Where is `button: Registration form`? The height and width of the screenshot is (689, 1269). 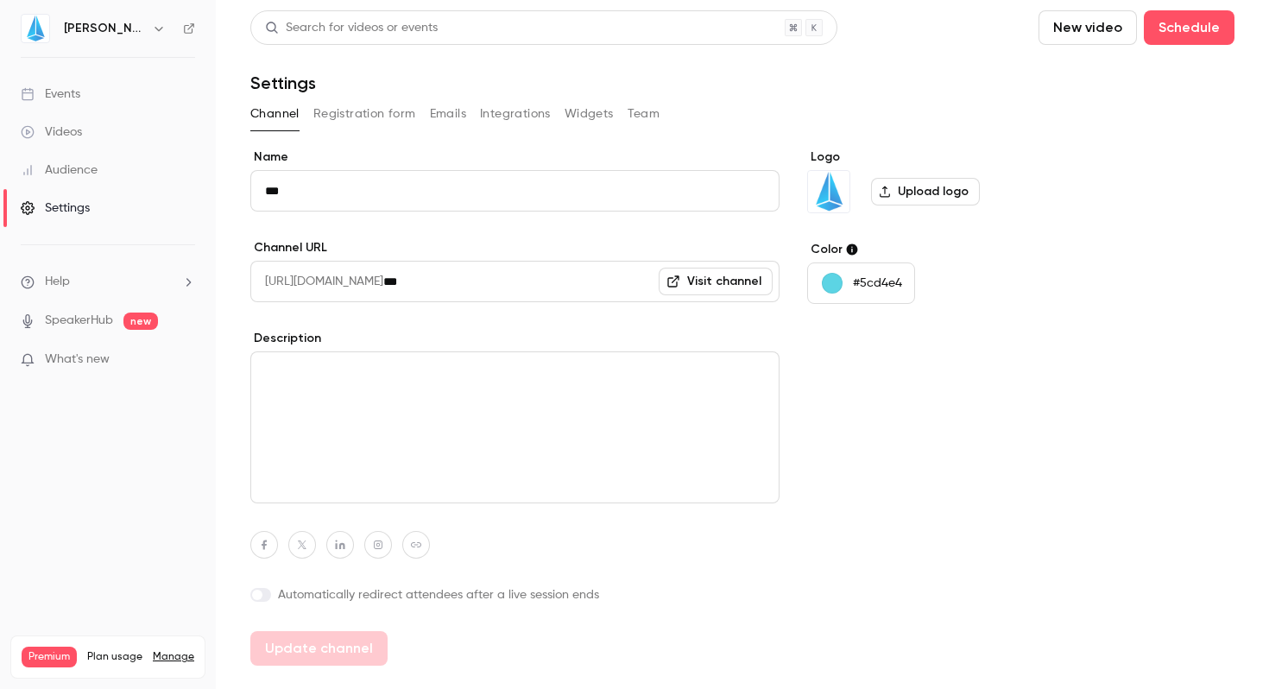
button: Registration form is located at coordinates (364, 114).